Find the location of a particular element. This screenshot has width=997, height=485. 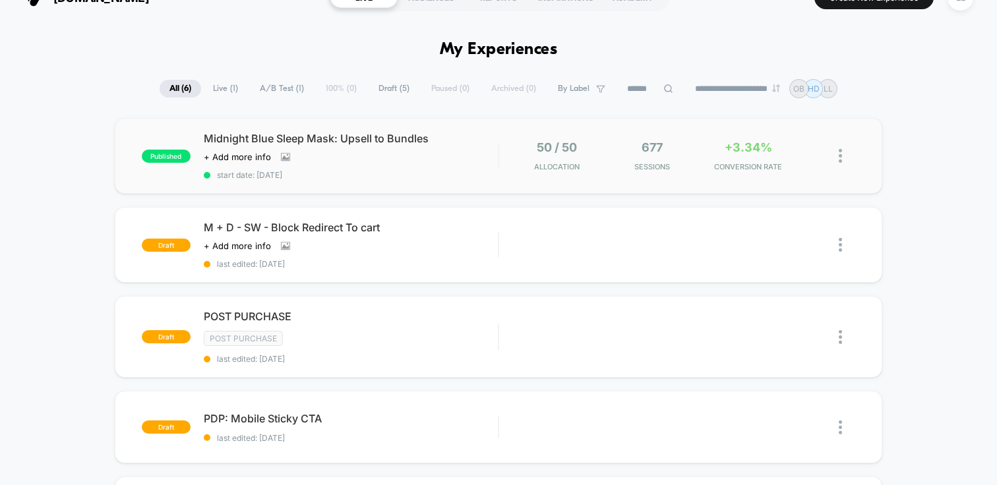

span: By Label is located at coordinates (574, 88).